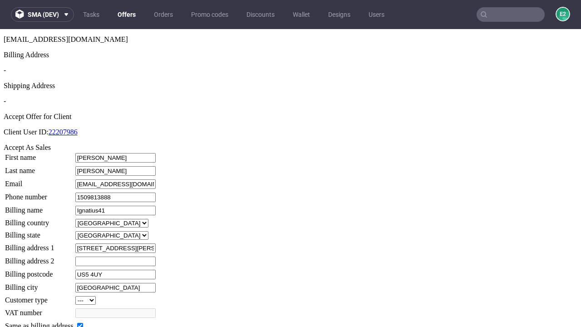  I want to click on div: Accept As Sales, so click(291, 119).